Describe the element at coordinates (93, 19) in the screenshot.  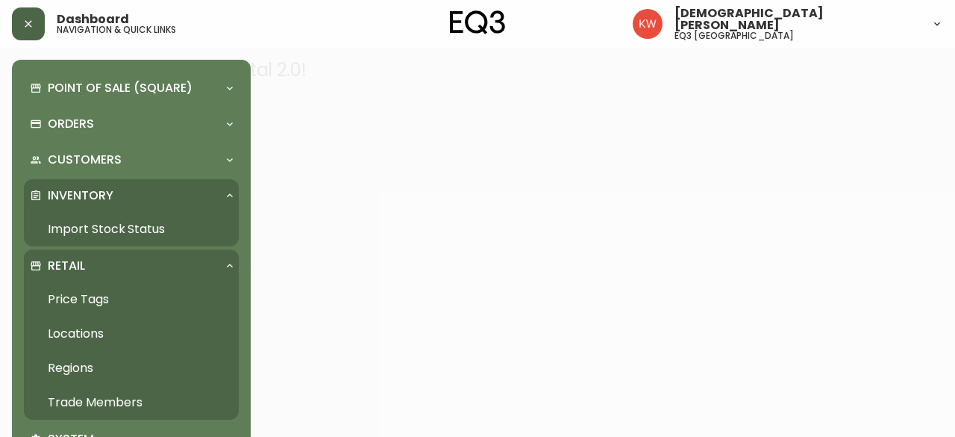
I see `span: Dashboard` at that location.